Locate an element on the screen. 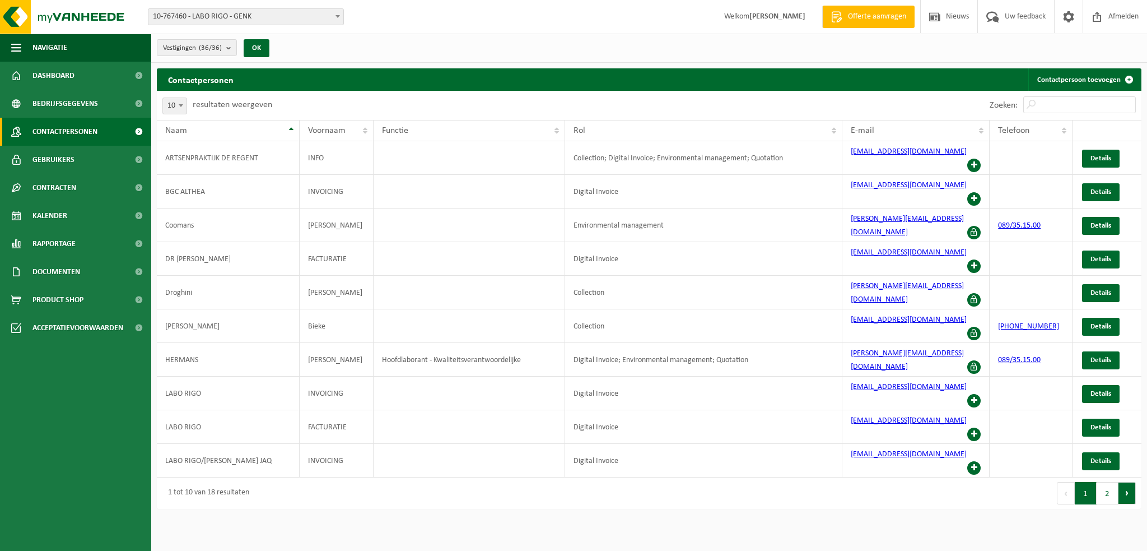  span: Kalender is located at coordinates (50, 216).